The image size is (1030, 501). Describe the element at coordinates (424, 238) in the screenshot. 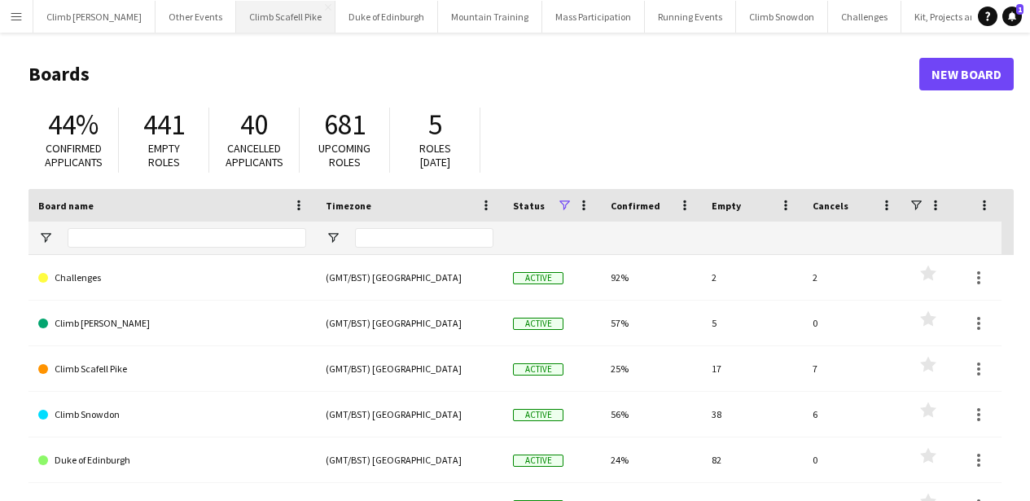

I see `input: Timezone Filter Input` at that location.